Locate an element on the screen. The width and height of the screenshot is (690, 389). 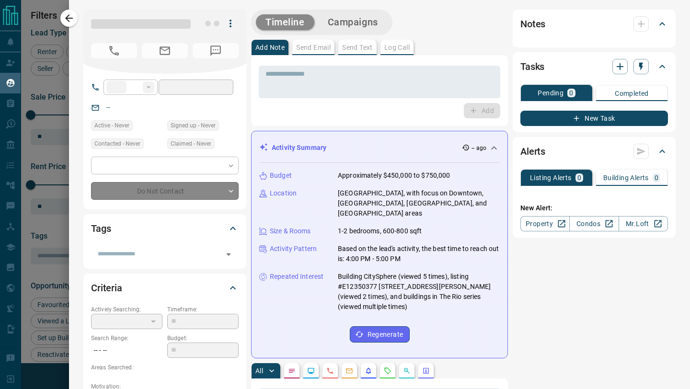
p: Location is located at coordinates (283, 193).